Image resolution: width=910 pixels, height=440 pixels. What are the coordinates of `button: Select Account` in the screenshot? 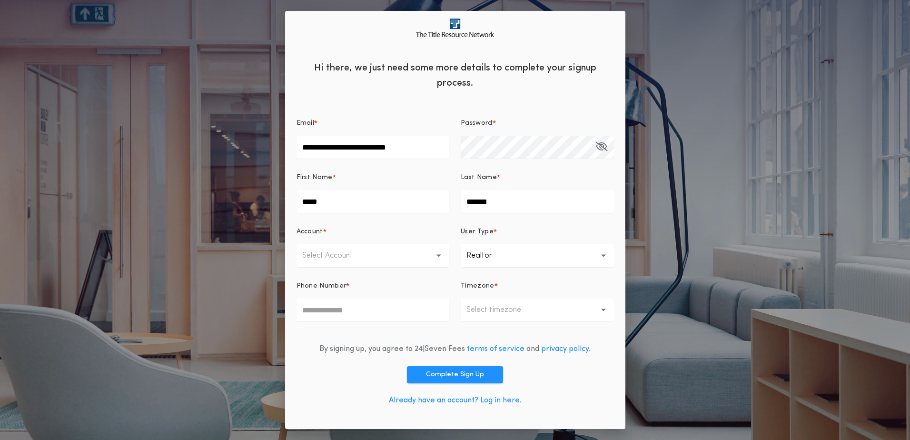 It's located at (373, 256).